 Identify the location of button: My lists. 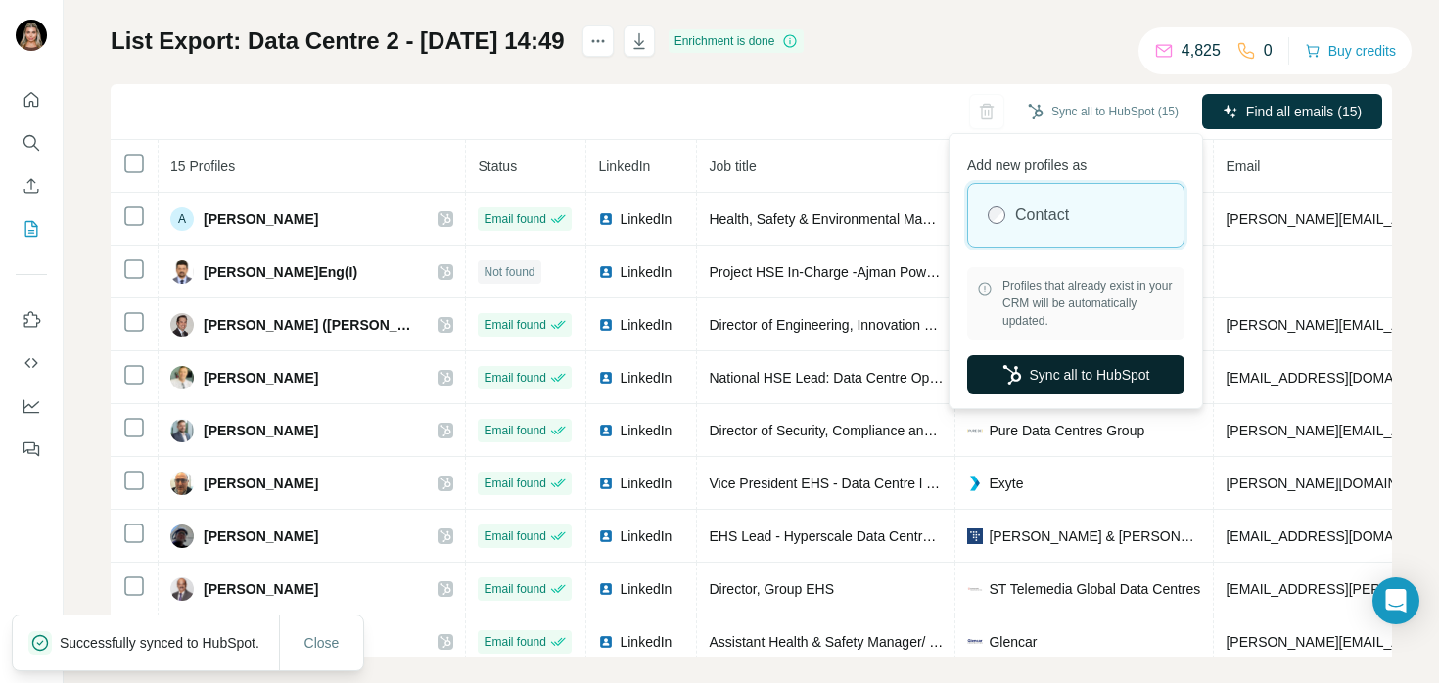
(31, 229).